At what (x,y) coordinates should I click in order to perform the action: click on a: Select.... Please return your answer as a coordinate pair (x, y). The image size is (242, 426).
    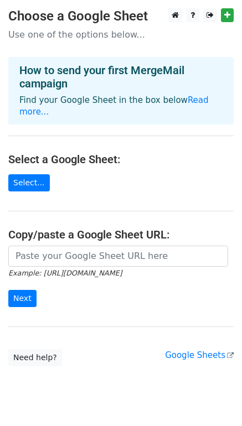
    Looking at the image, I should click on (29, 182).